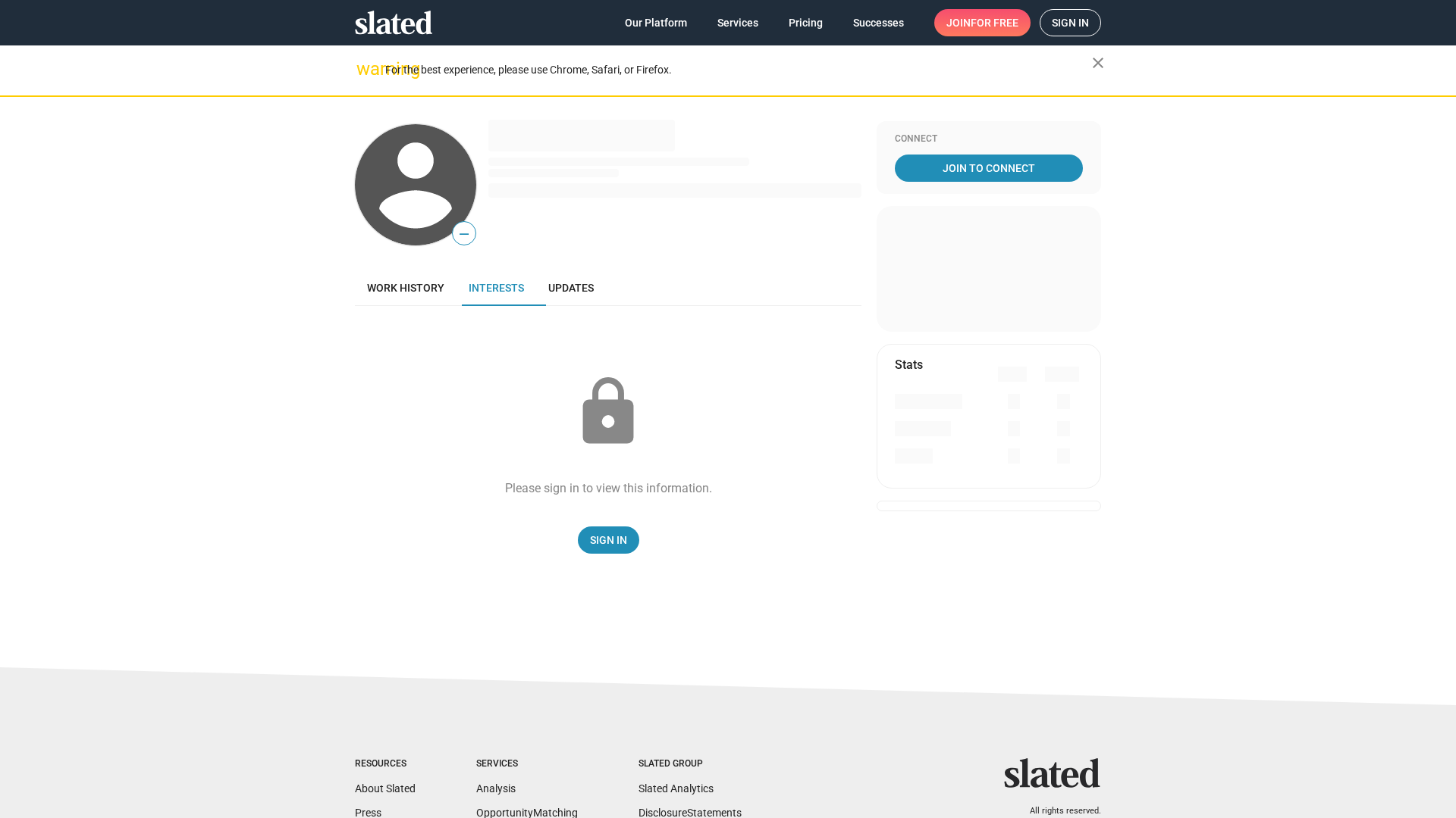 This screenshot has height=818, width=1456. What do you see at coordinates (805, 22) in the screenshot?
I see `a: Pricing` at bounding box center [805, 22].